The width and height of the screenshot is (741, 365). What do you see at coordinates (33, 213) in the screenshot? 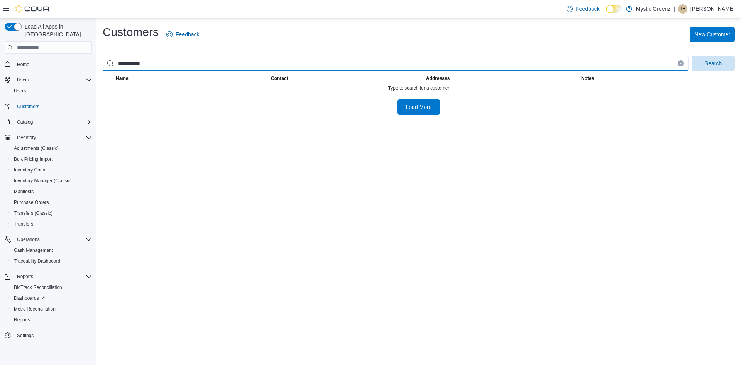
I see `a: Transfers (Classic)` at bounding box center [33, 213].